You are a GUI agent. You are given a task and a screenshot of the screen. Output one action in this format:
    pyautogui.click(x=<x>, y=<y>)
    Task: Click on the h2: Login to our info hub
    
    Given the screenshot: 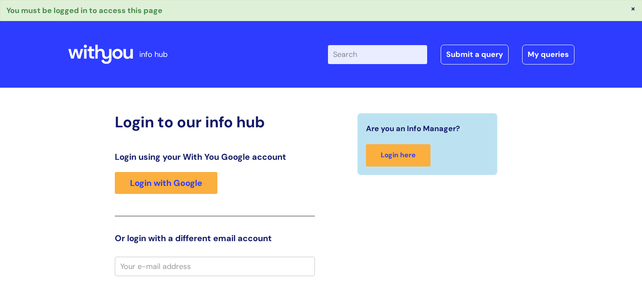 What is the action you would take?
    pyautogui.click(x=215, y=122)
    